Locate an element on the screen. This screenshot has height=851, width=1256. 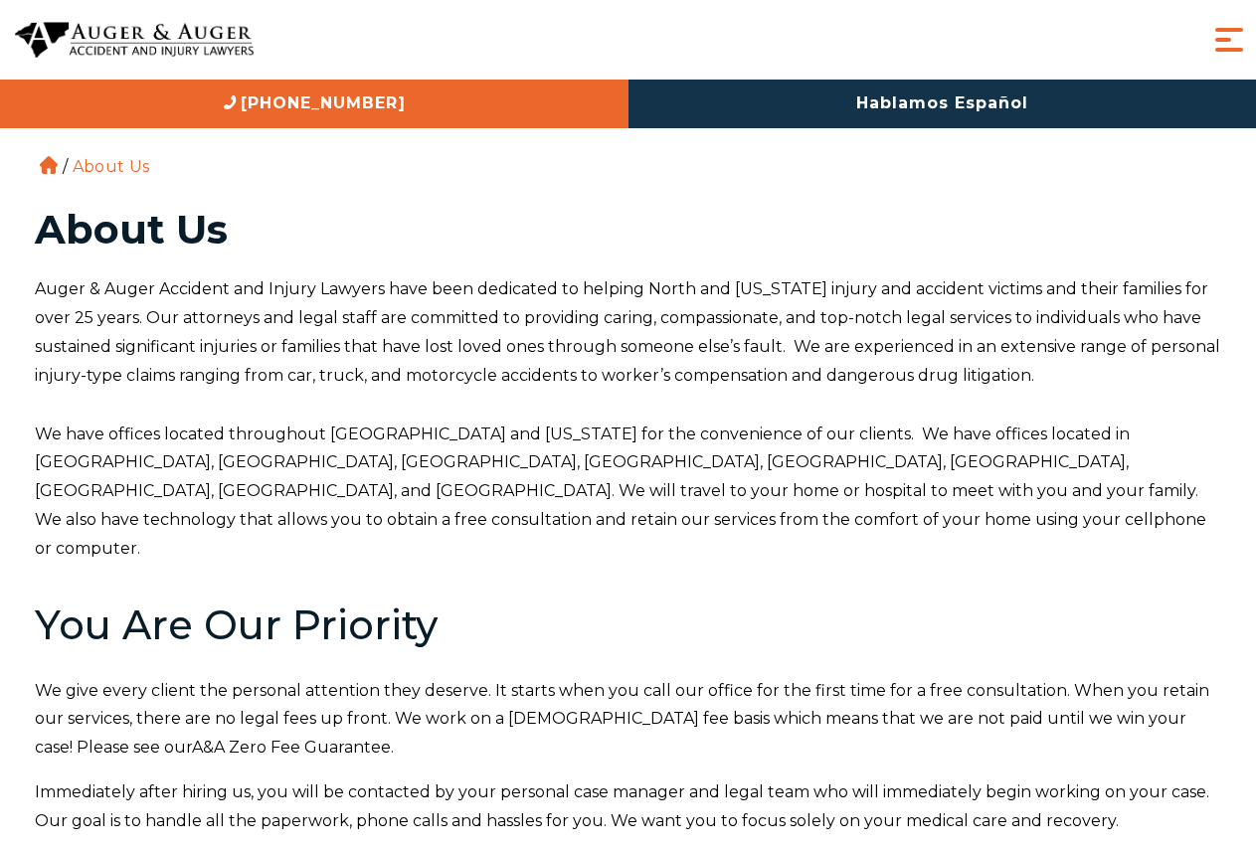
b: You Are Our Priority is located at coordinates (236, 624).